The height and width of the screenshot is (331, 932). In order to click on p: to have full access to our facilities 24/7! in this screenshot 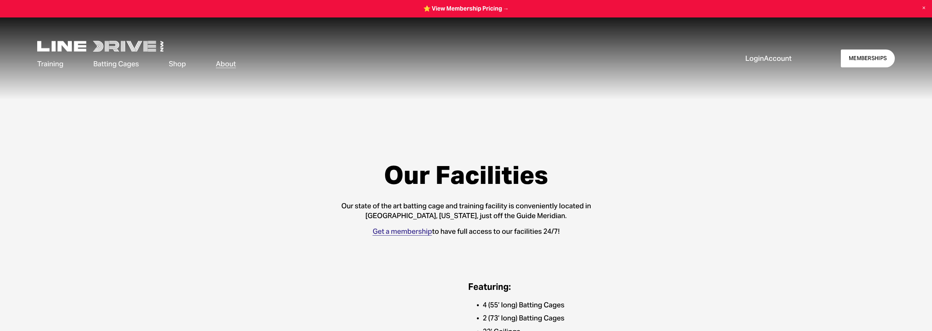, I will do `click(466, 232)`.